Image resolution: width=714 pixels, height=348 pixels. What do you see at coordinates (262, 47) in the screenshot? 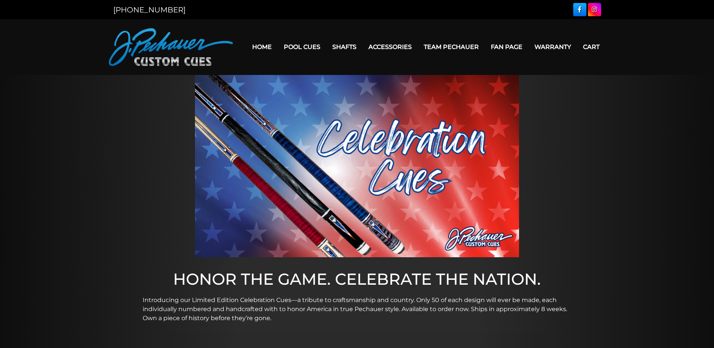
I see `a: Home` at bounding box center [262, 47].